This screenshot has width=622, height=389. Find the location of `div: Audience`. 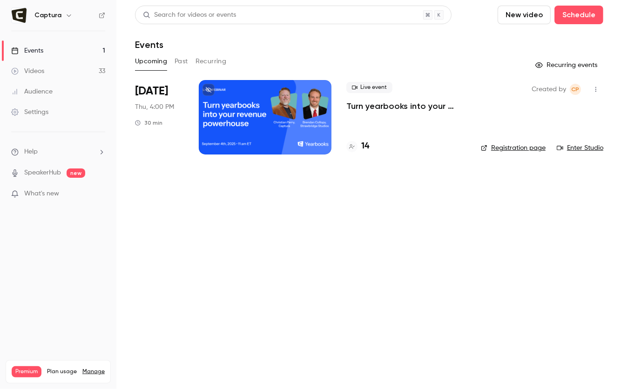

div: Audience is located at coordinates (32, 92).